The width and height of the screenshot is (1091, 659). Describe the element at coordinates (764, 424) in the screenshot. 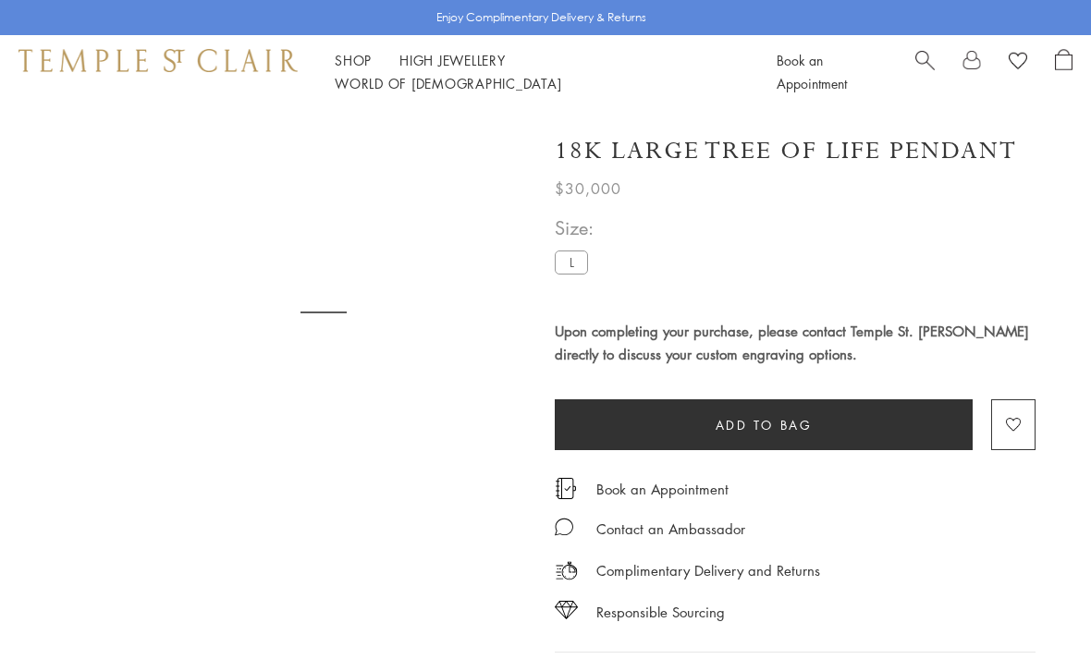

I see `button: Add to bag` at that location.